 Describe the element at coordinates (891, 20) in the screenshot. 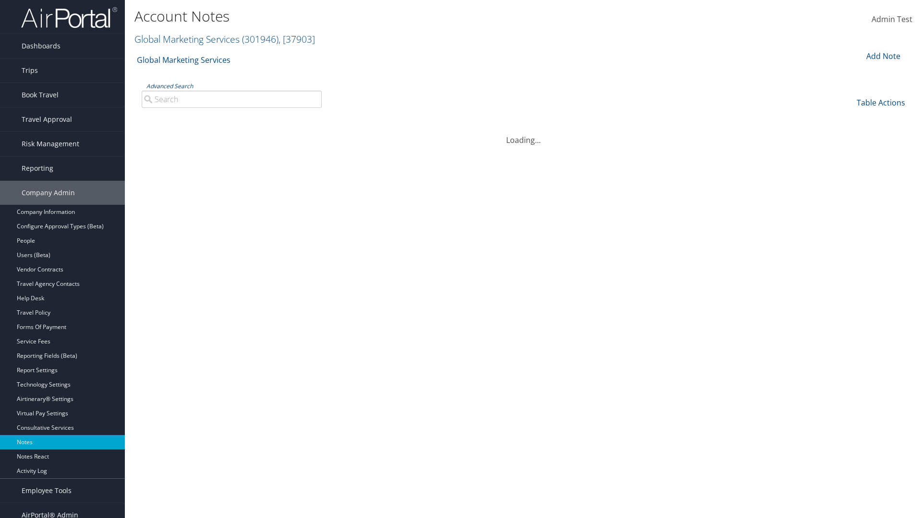

I see `a: Admin Test` at that location.